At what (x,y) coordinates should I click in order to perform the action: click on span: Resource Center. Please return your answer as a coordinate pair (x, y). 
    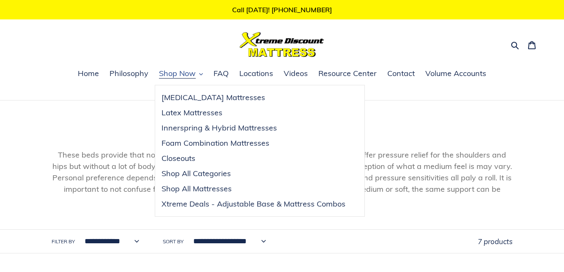
    Looking at the image, I should click on (348, 74).